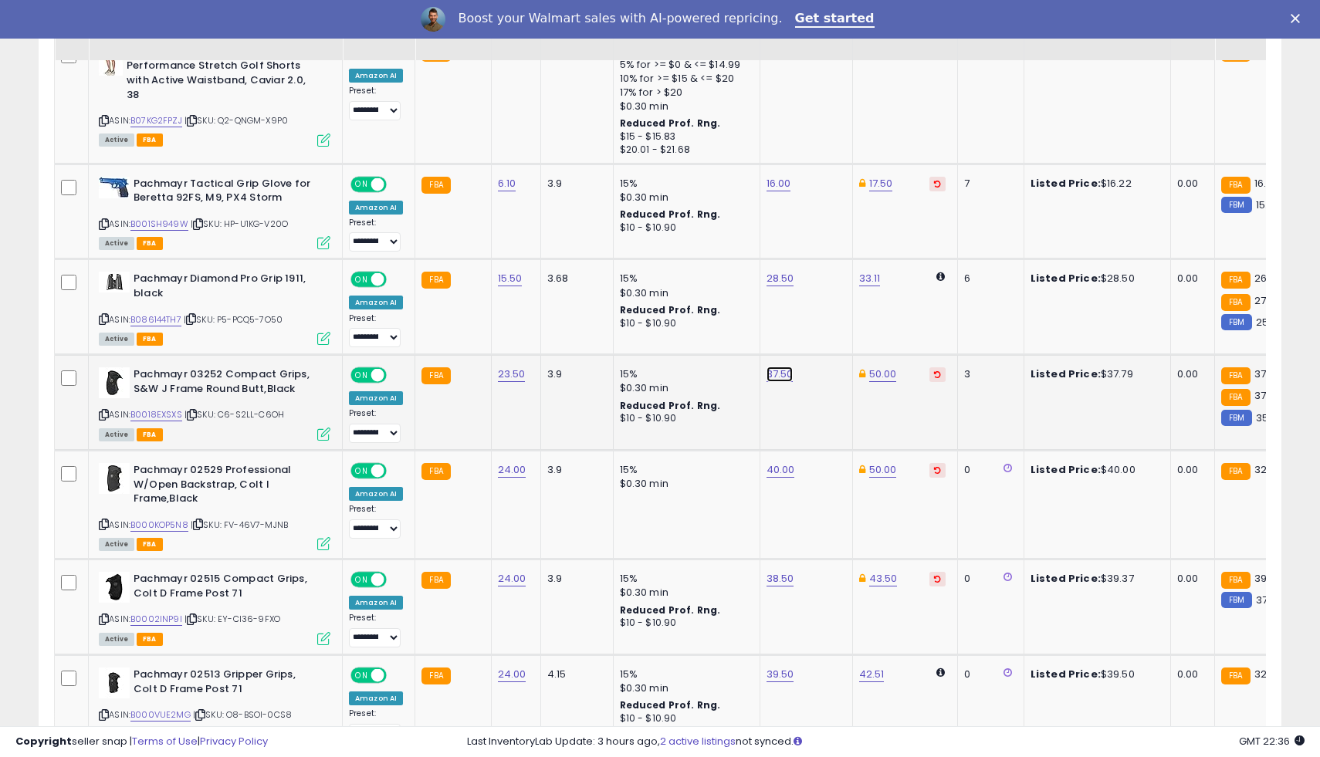 This screenshot has height=757, width=1320. I want to click on div: 3.9, so click(574, 374).